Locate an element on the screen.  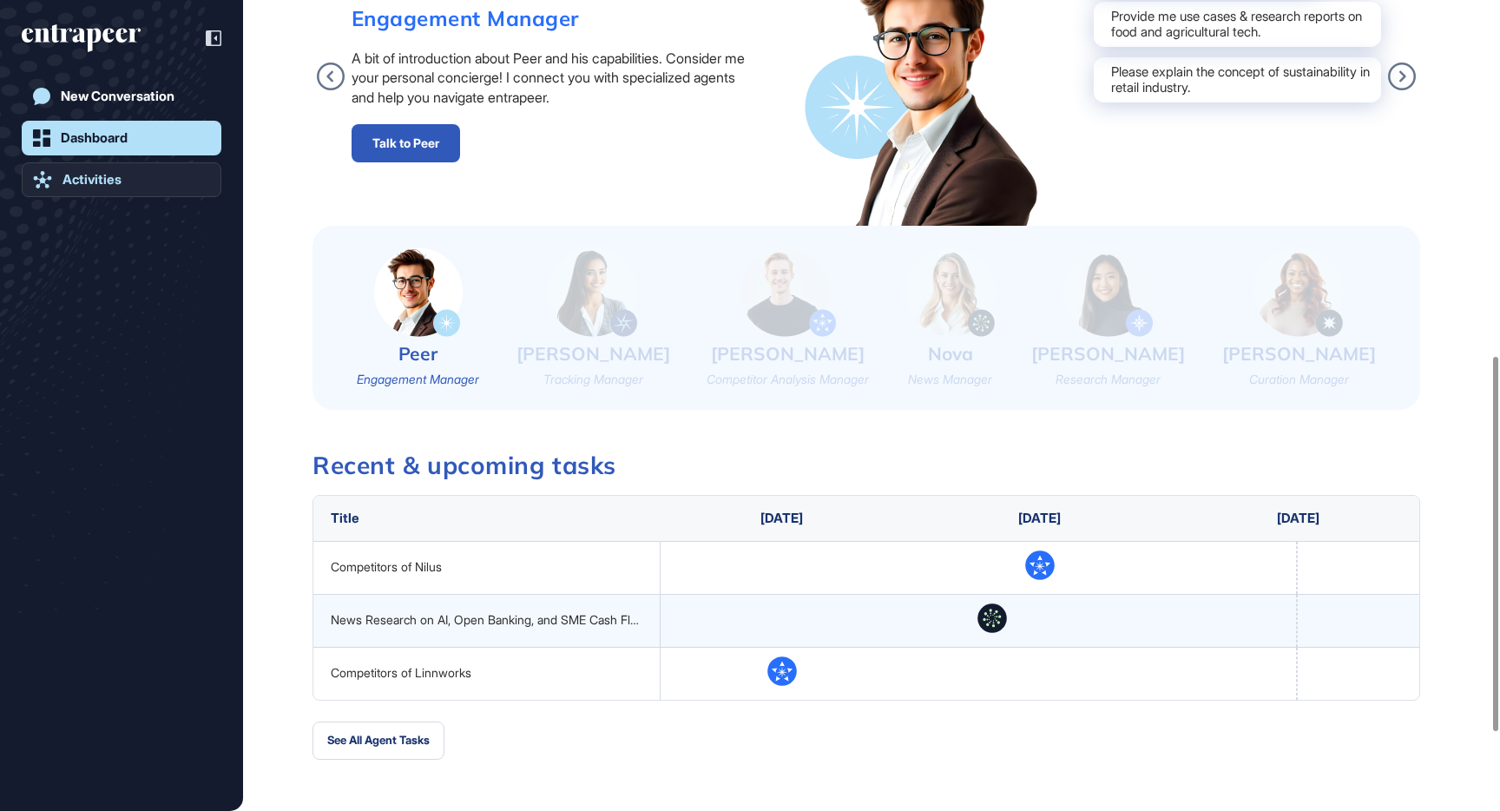
img: tracy-small.png is located at coordinates (593, 292).